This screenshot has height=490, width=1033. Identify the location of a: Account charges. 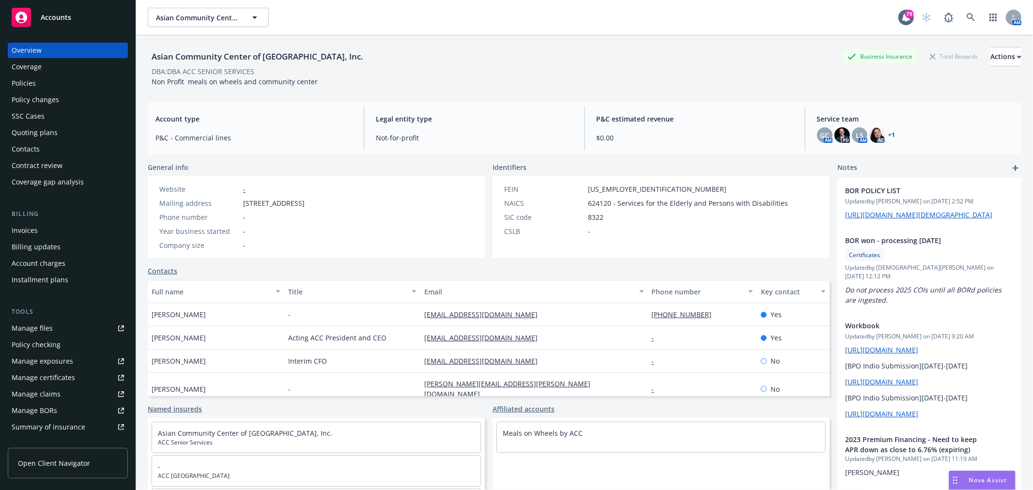
(68, 264).